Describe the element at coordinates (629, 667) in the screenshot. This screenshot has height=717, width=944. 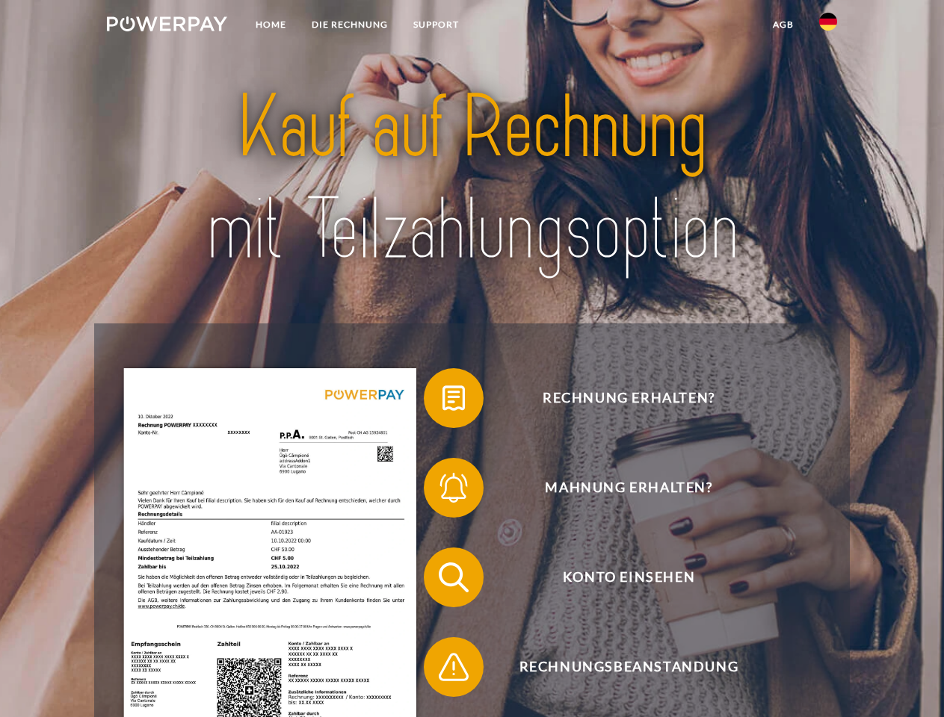
I see `span: Rechnungsbeanstandung` at that location.